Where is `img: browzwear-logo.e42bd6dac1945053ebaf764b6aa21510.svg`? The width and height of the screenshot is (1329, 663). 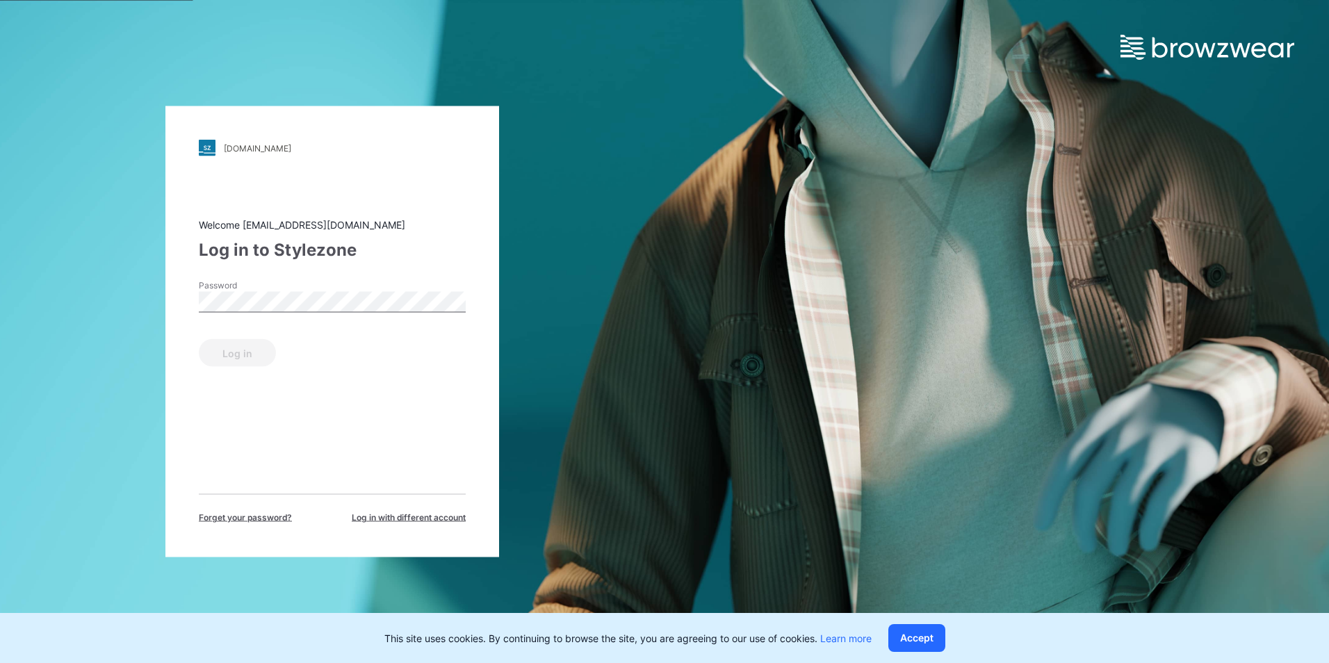
img: browzwear-logo.e42bd6dac1945053ebaf764b6aa21510.svg is located at coordinates (1207, 47).